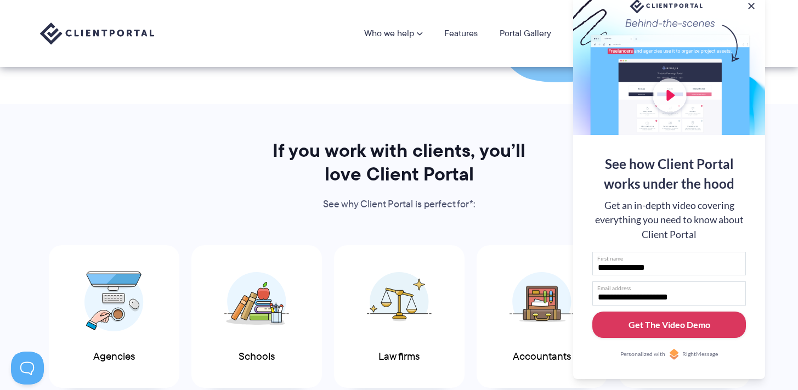 The width and height of the screenshot is (798, 390). What do you see at coordinates (525, 33) in the screenshot?
I see `a: Portal Gallery` at bounding box center [525, 33].